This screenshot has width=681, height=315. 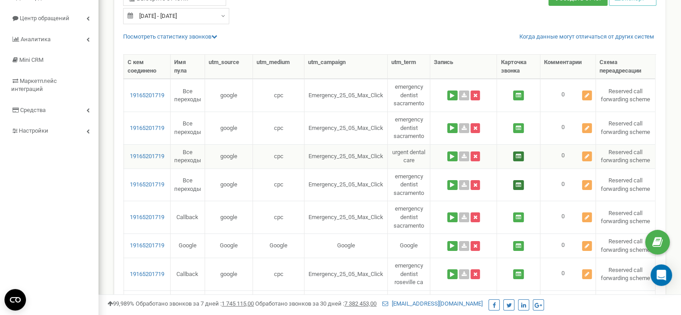 I want to click on a: Когда данные могут отличаться от других систем, so click(x=587, y=37).